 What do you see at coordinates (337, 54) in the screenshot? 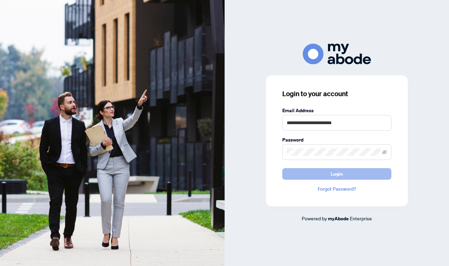
I see `img: ma-logo` at bounding box center [337, 54].